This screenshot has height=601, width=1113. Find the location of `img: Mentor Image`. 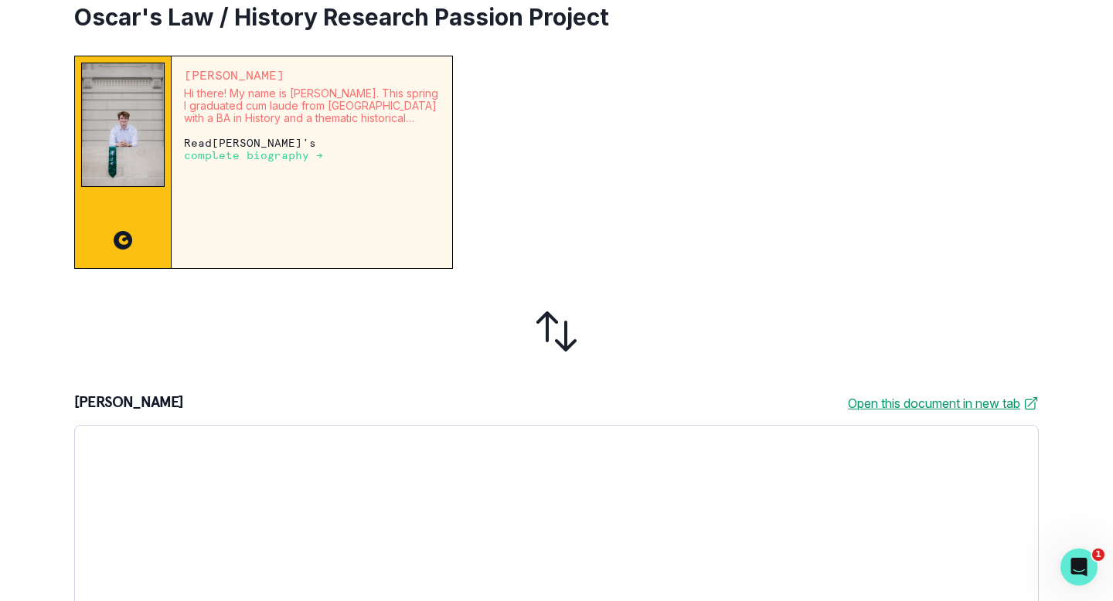

img: Mentor Image is located at coordinates (123, 124).